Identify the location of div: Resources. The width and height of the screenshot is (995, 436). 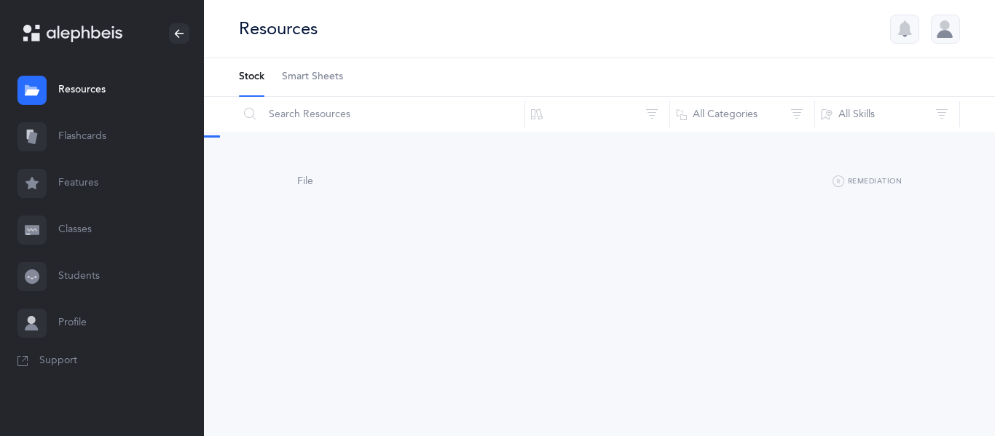
(278, 28).